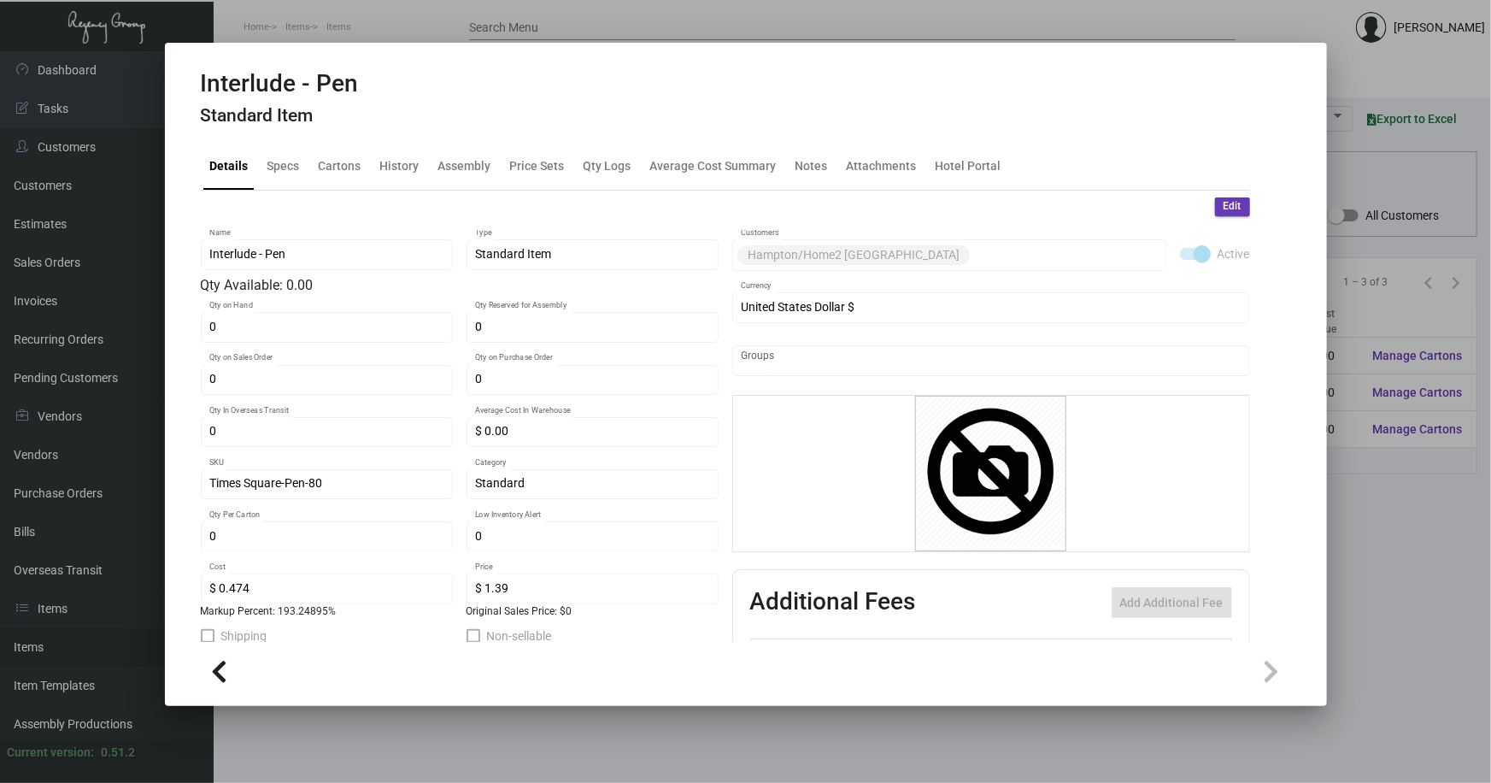  What do you see at coordinates (968, 166) in the screenshot?
I see `div: Hotel Portal` at bounding box center [968, 166].